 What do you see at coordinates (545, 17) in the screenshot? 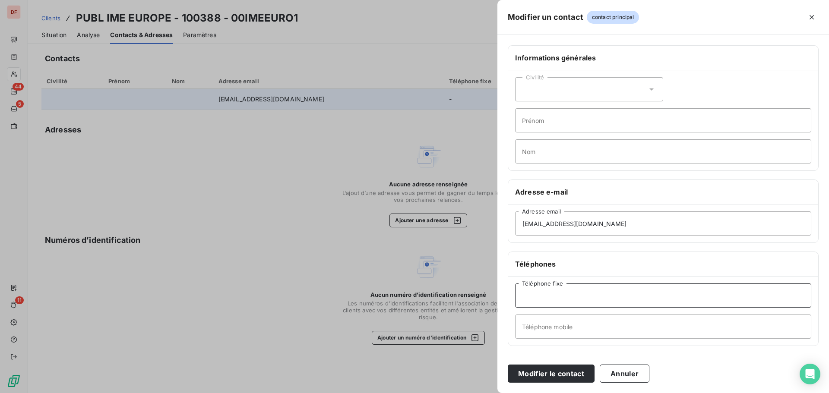
I see `h5: Modifier un contact` at bounding box center [545, 17].